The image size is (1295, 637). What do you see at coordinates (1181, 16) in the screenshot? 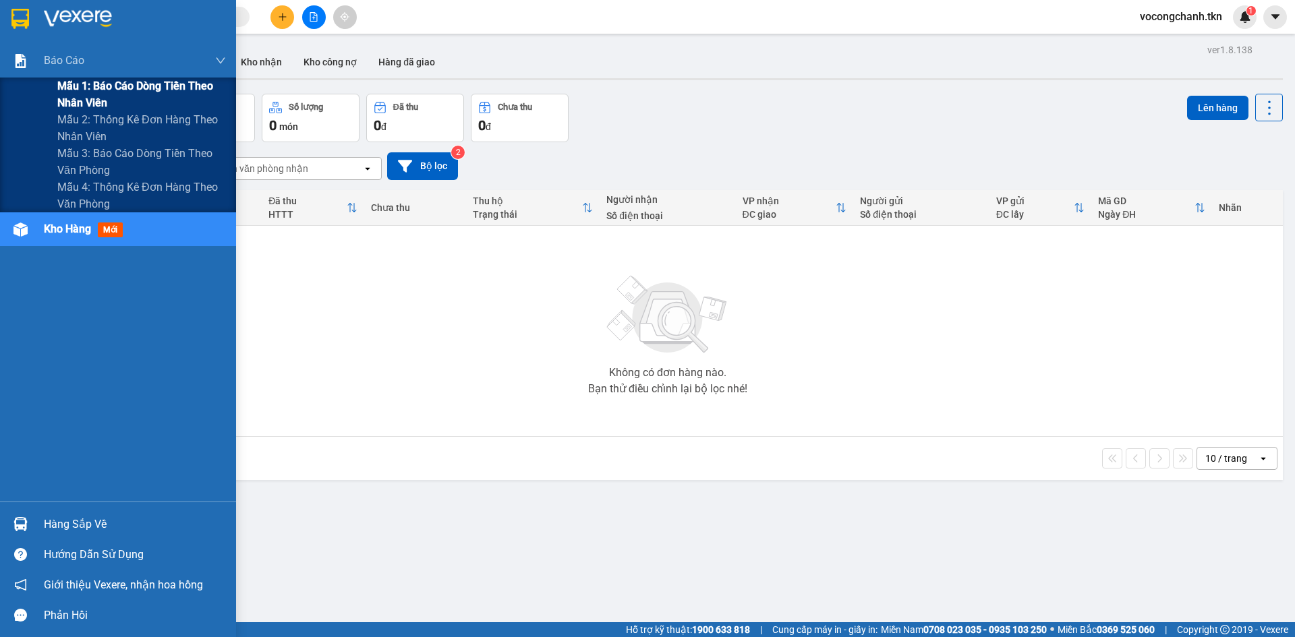
I see `span: vocongchanh.tkn` at bounding box center [1181, 16].